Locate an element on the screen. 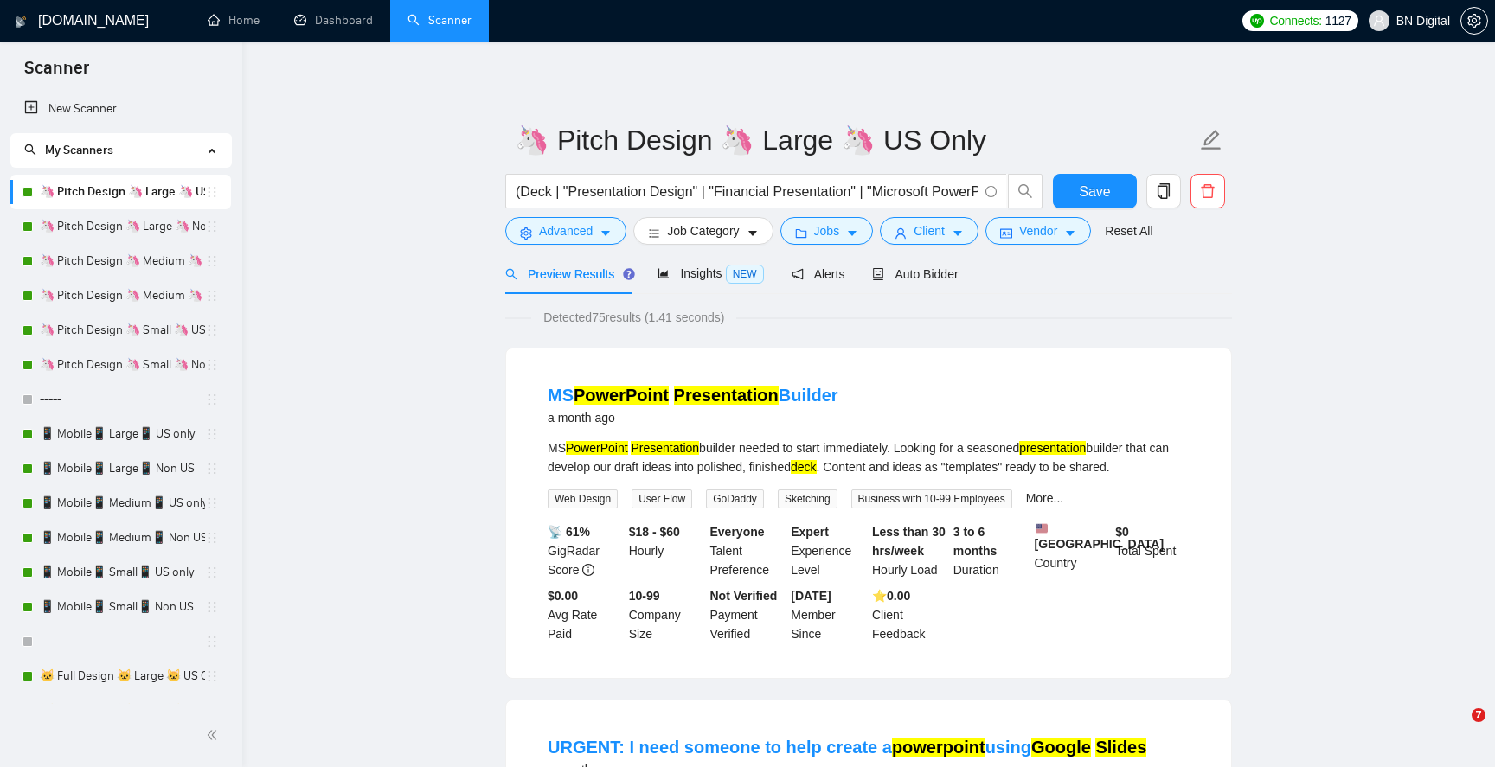  span: Insights is located at coordinates (710, 273).